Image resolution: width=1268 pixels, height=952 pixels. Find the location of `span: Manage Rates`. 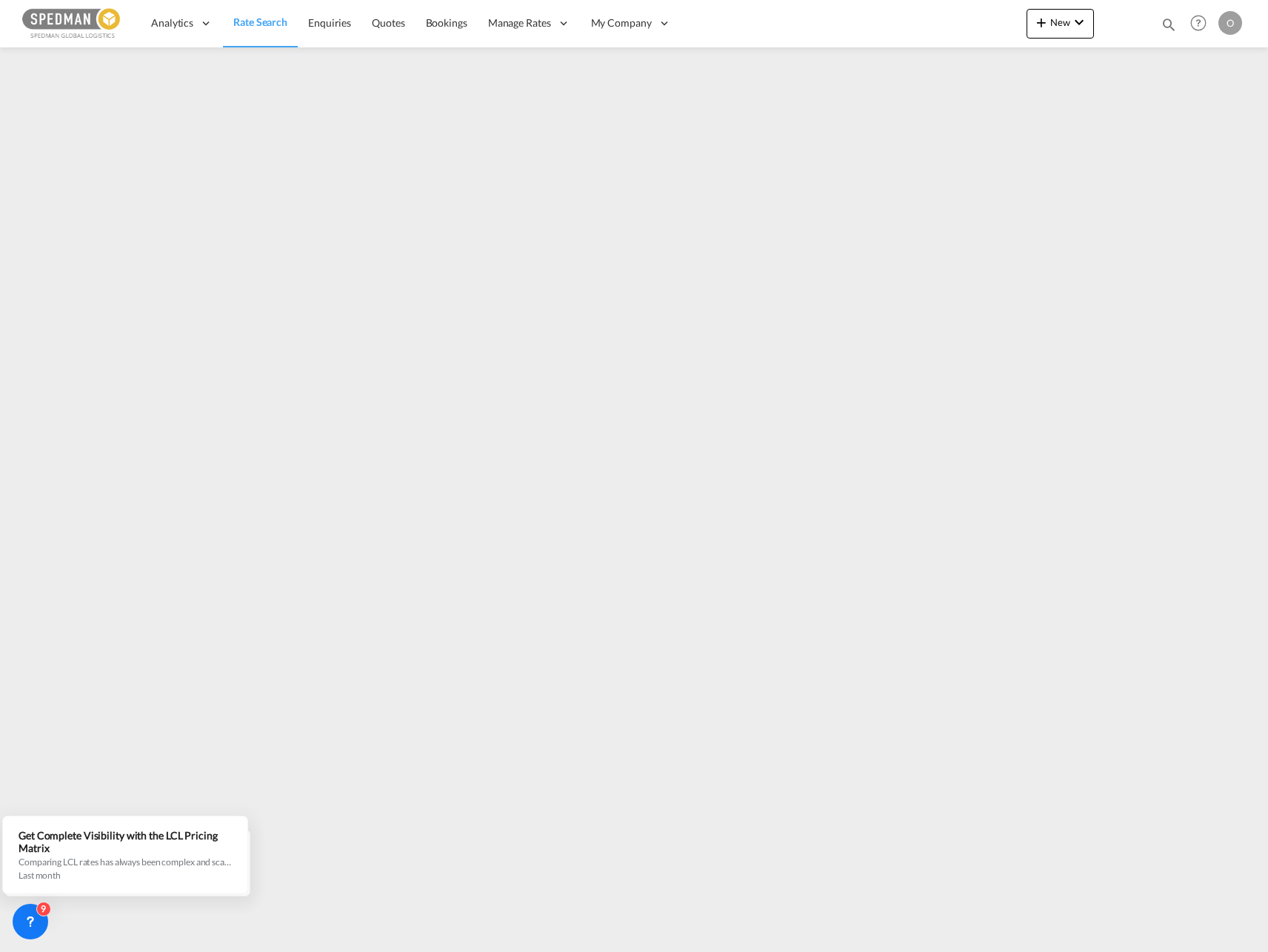

span: Manage Rates is located at coordinates (520, 23).